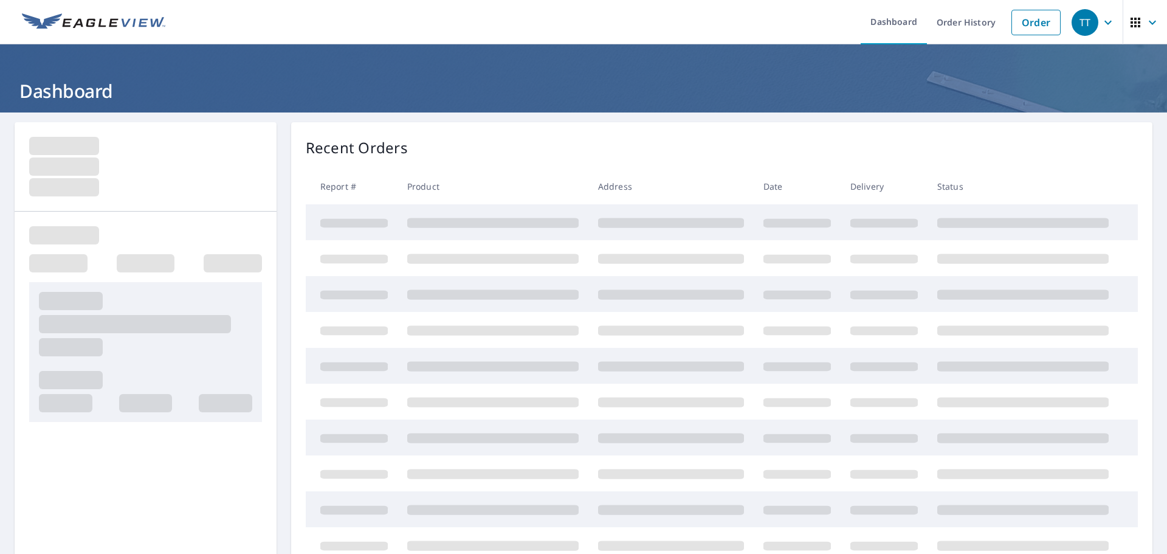  I want to click on a: Order, so click(1036, 22).